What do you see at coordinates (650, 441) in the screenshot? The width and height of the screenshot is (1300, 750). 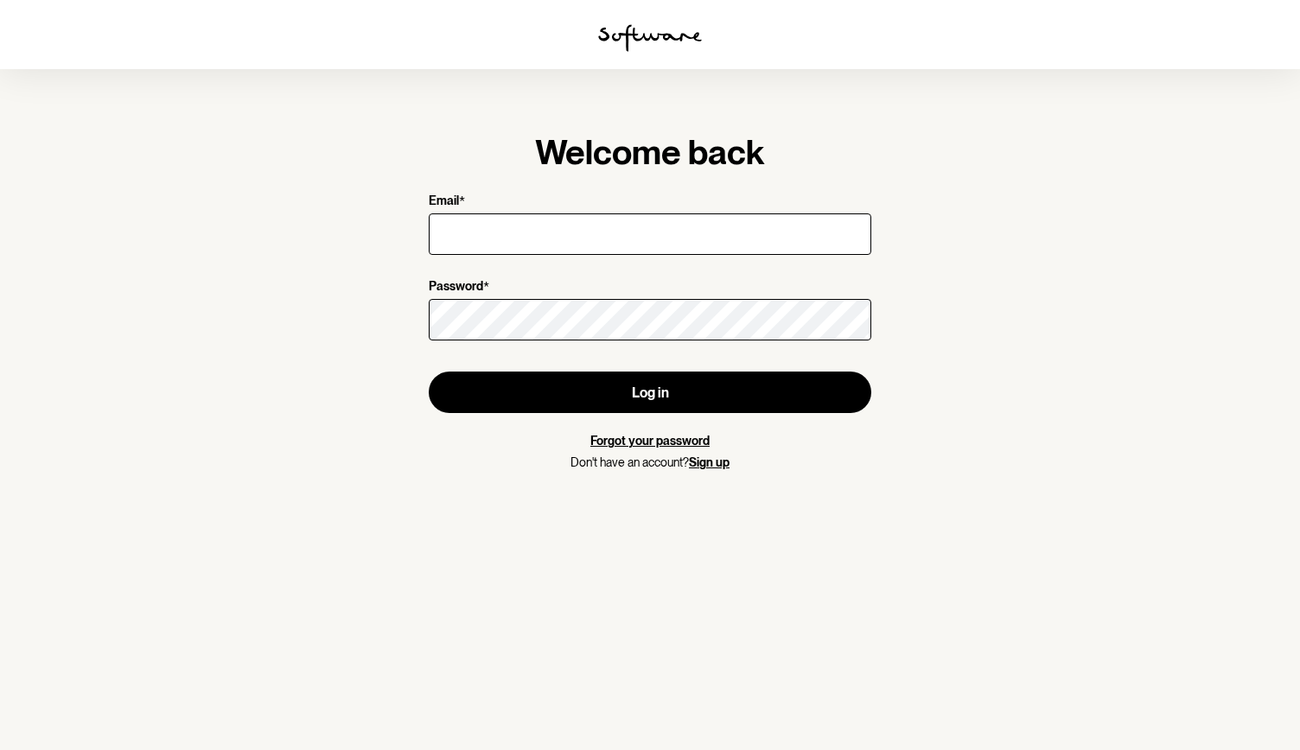 I see `a: Forgot your password` at bounding box center [650, 441].